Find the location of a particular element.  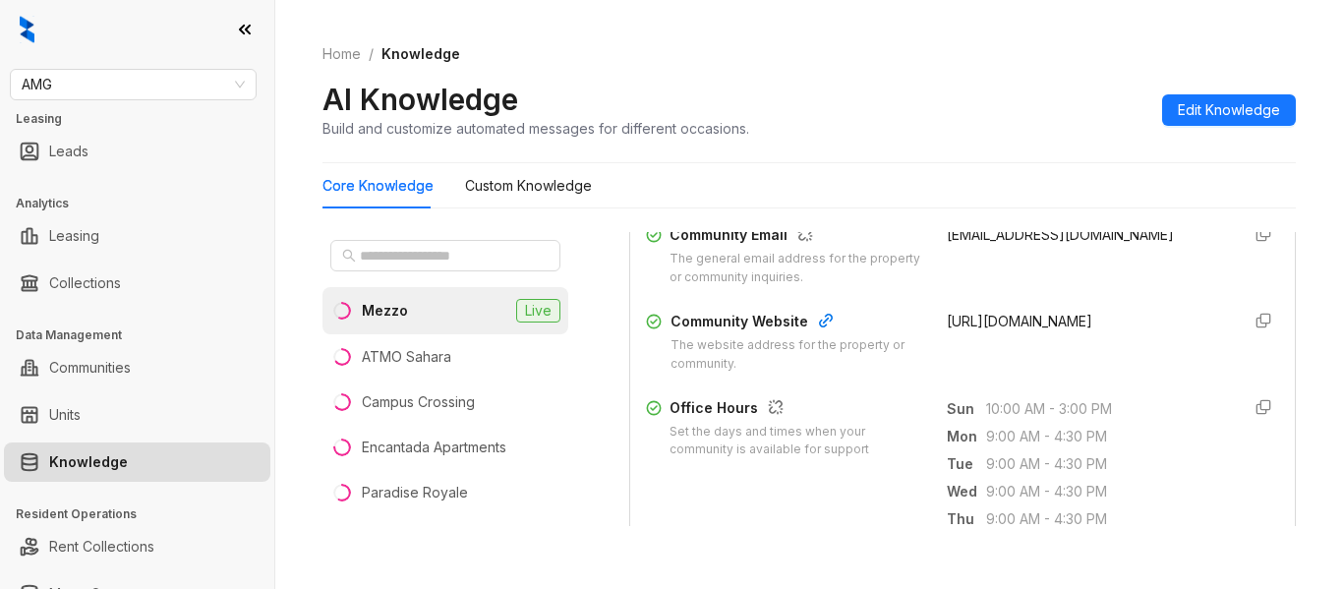

li: Units is located at coordinates (137, 415).